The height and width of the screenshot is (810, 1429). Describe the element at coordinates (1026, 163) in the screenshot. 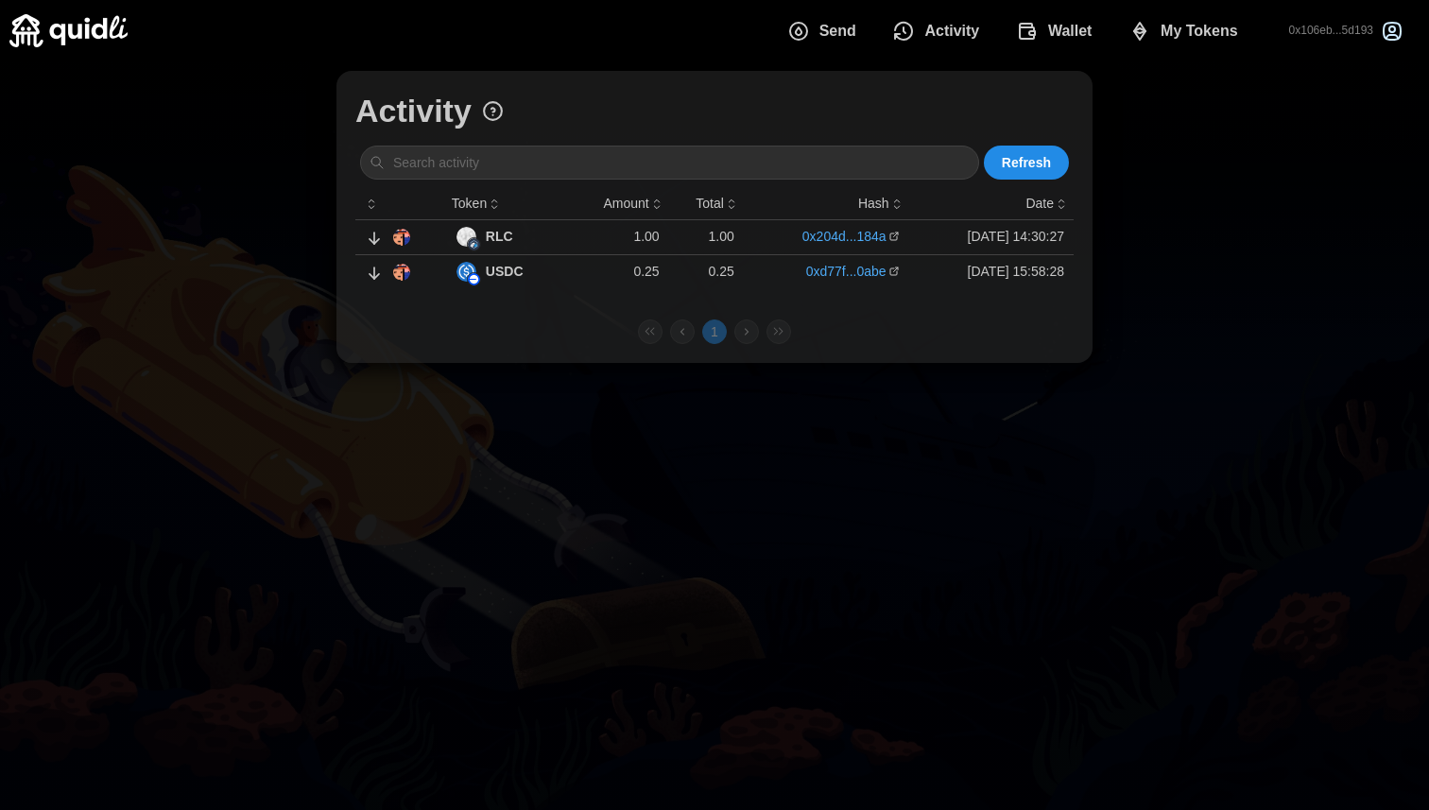

I see `button: Refresh` at that location.